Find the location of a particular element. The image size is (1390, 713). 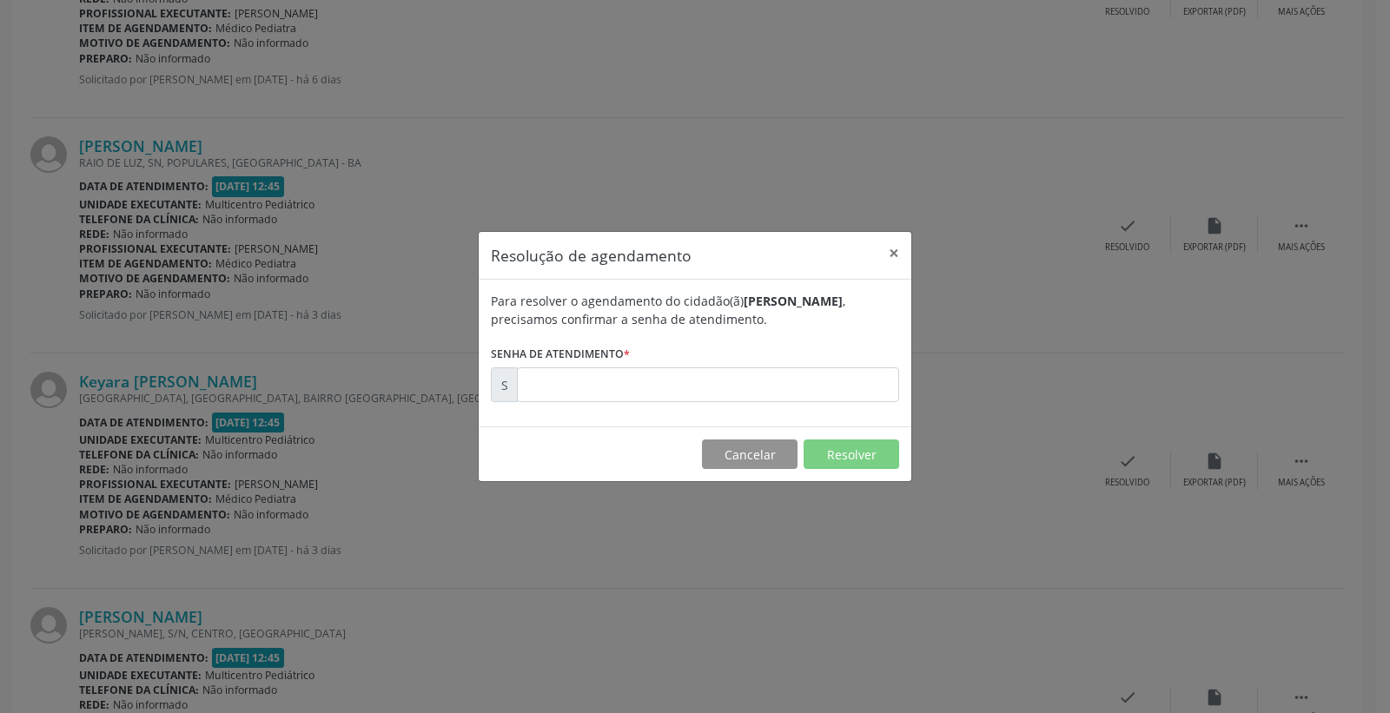

button: Resolver is located at coordinates (851, 454).